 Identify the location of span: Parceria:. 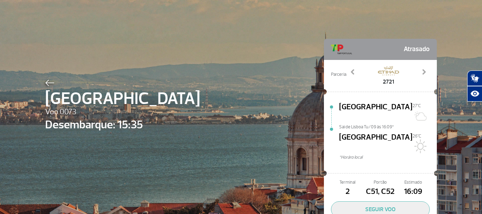
(339, 75).